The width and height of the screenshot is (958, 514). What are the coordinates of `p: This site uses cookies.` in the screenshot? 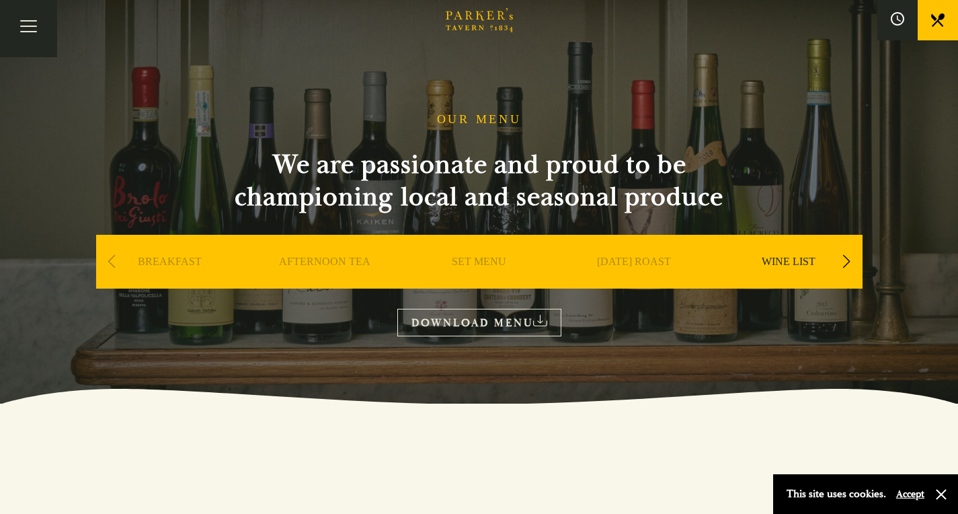 It's located at (837, 494).